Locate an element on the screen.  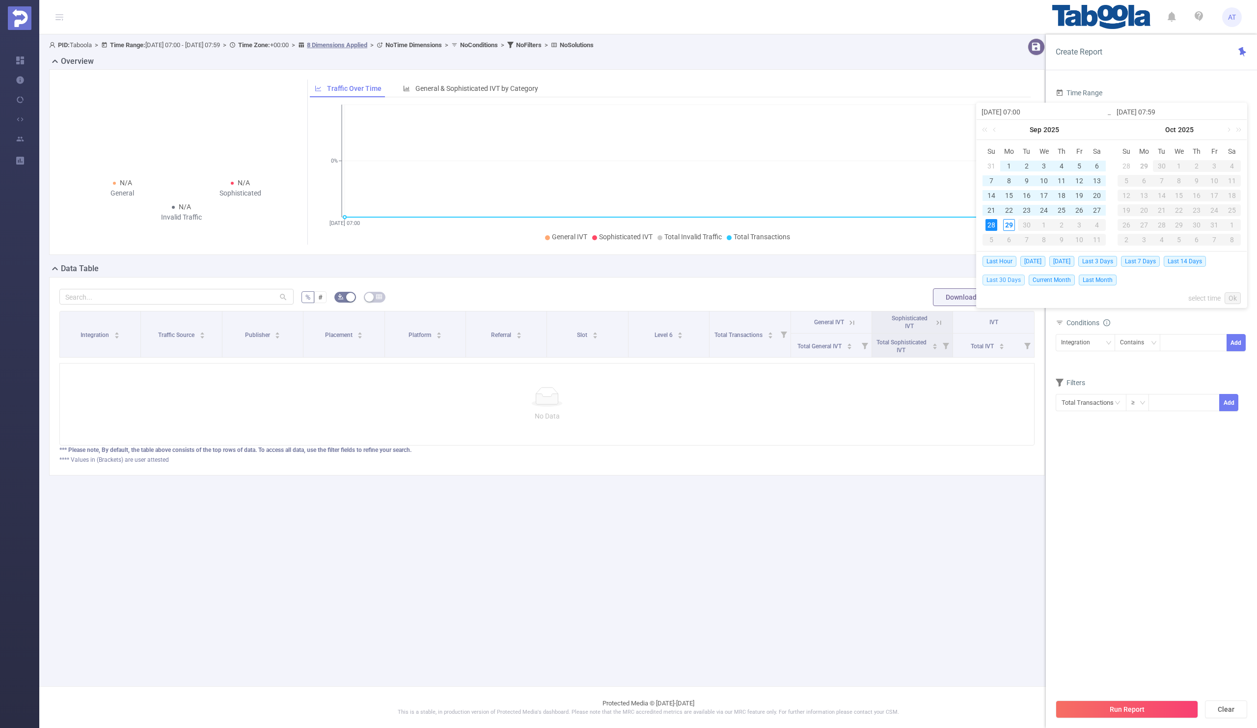
span: Su is located at coordinates (1127, 151).